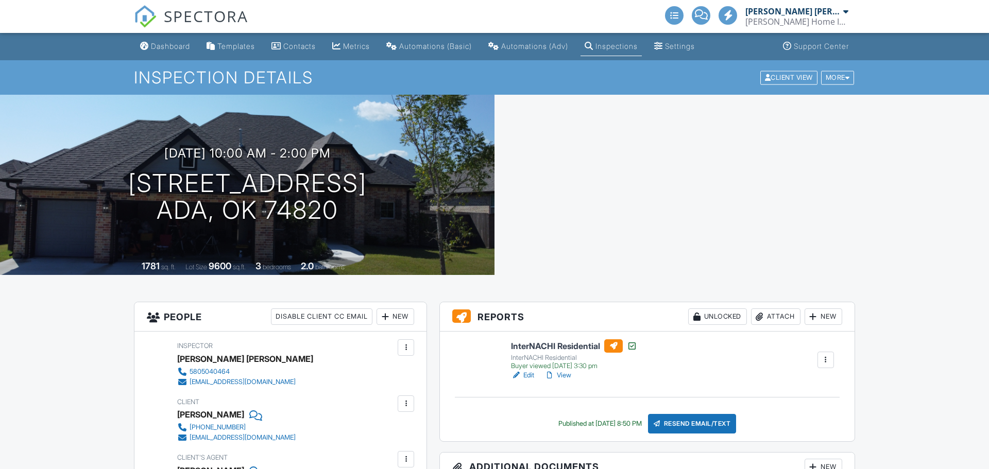 Image resolution: width=989 pixels, height=469 pixels. Describe the element at coordinates (168, 267) in the screenshot. I see `span: sq. ft.` at that location.